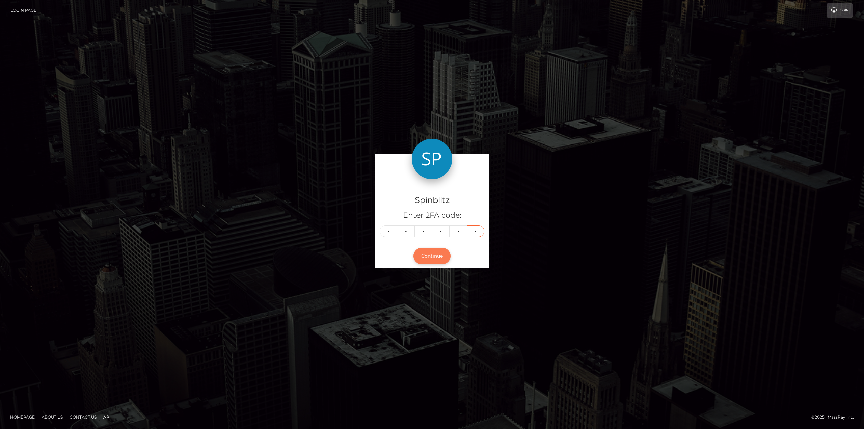 Image resolution: width=864 pixels, height=429 pixels. Describe the element at coordinates (432, 159) in the screenshot. I see `img: Spinblitz` at that location.